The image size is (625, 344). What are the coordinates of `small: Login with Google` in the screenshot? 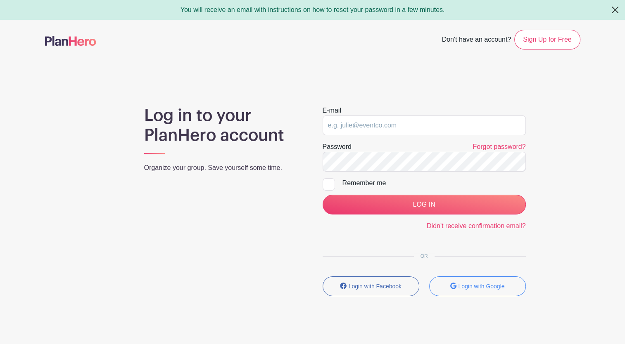 It's located at (481, 287).